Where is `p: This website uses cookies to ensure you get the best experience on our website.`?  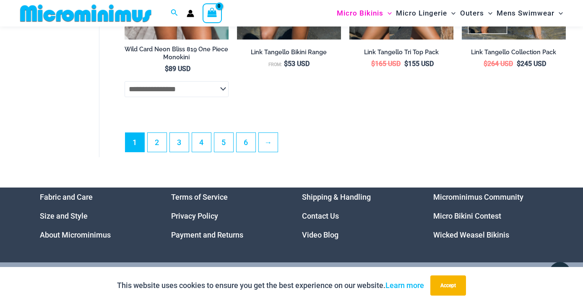 p: This website uses cookies to ensure you get the best experience on our website. is located at coordinates (271, 285).